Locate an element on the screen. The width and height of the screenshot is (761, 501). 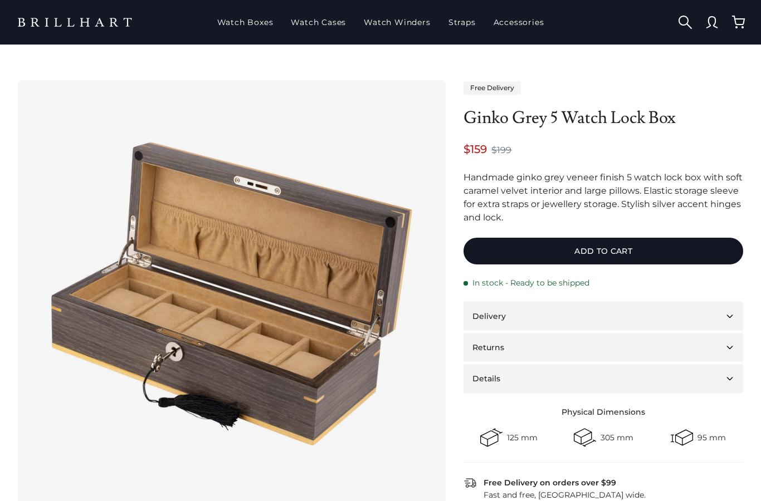
button: Returns is located at coordinates (603, 347).